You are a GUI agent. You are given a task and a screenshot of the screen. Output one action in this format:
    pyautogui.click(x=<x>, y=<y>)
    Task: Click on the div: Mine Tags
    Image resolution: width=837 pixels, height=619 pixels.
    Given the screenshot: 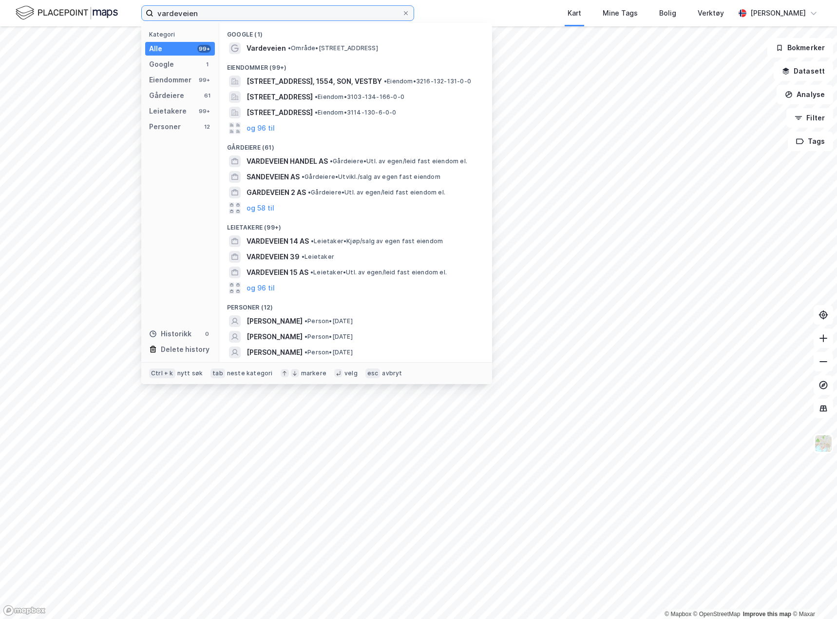 What is the action you would take?
    pyautogui.click(x=620, y=13)
    